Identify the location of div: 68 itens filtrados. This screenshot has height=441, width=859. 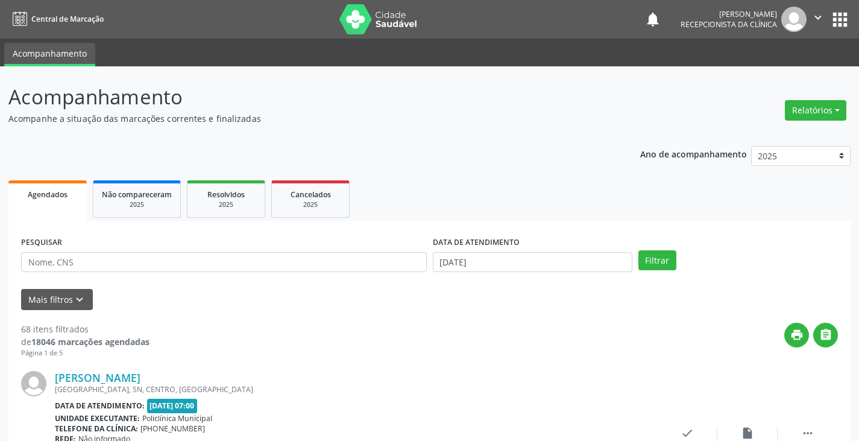
(85, 328).